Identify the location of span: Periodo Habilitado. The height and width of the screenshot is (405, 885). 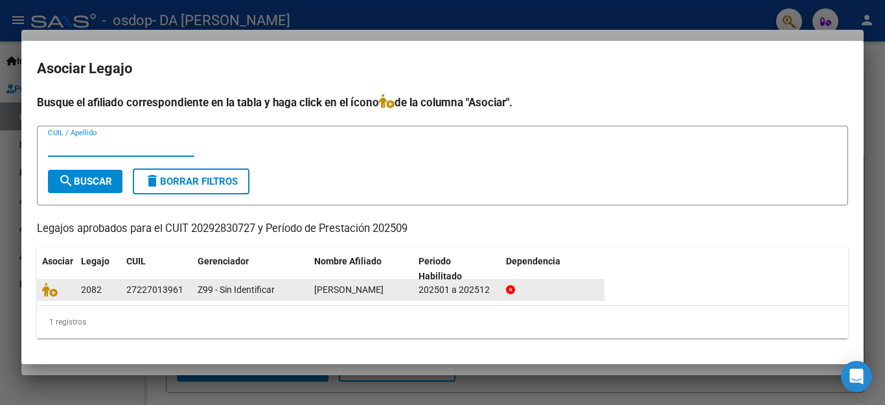
(440, 268).